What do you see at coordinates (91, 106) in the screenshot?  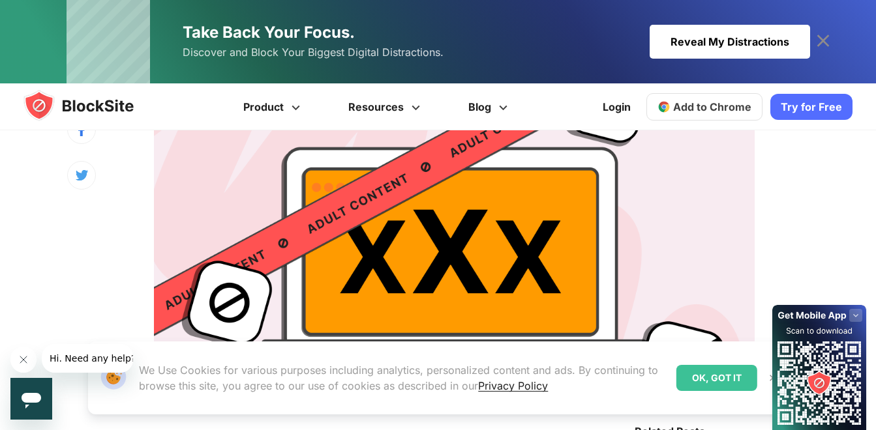 I see `img: blocksite-icon.5d769676.svg` at bounding box center [91, 106].